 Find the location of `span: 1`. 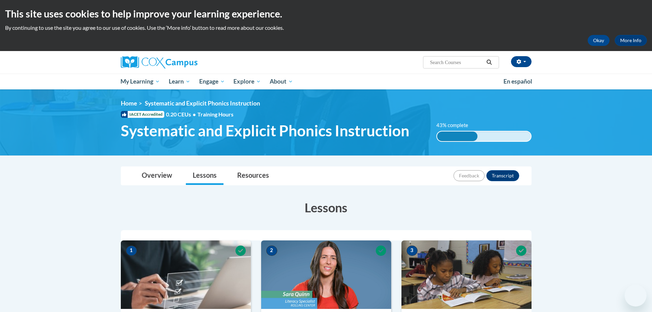

span: 1 is located at coordinates (131, 251).